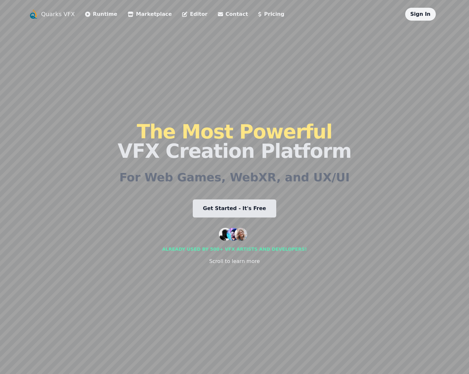  Describe the element at coordinates (234, 249) in the screenshot. I see `div: Already used by 500+ vfx artists and developers!` at that location.